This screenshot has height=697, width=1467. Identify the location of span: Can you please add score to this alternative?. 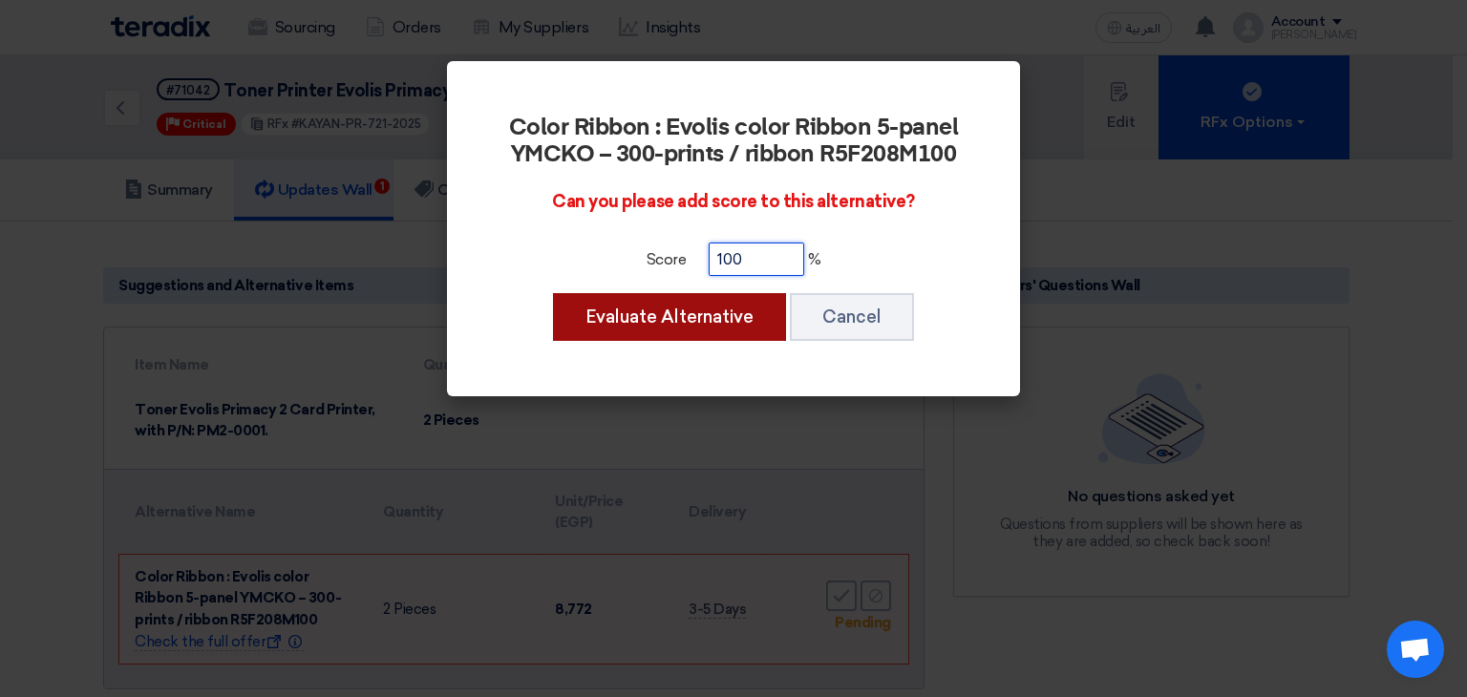
(732, 202).